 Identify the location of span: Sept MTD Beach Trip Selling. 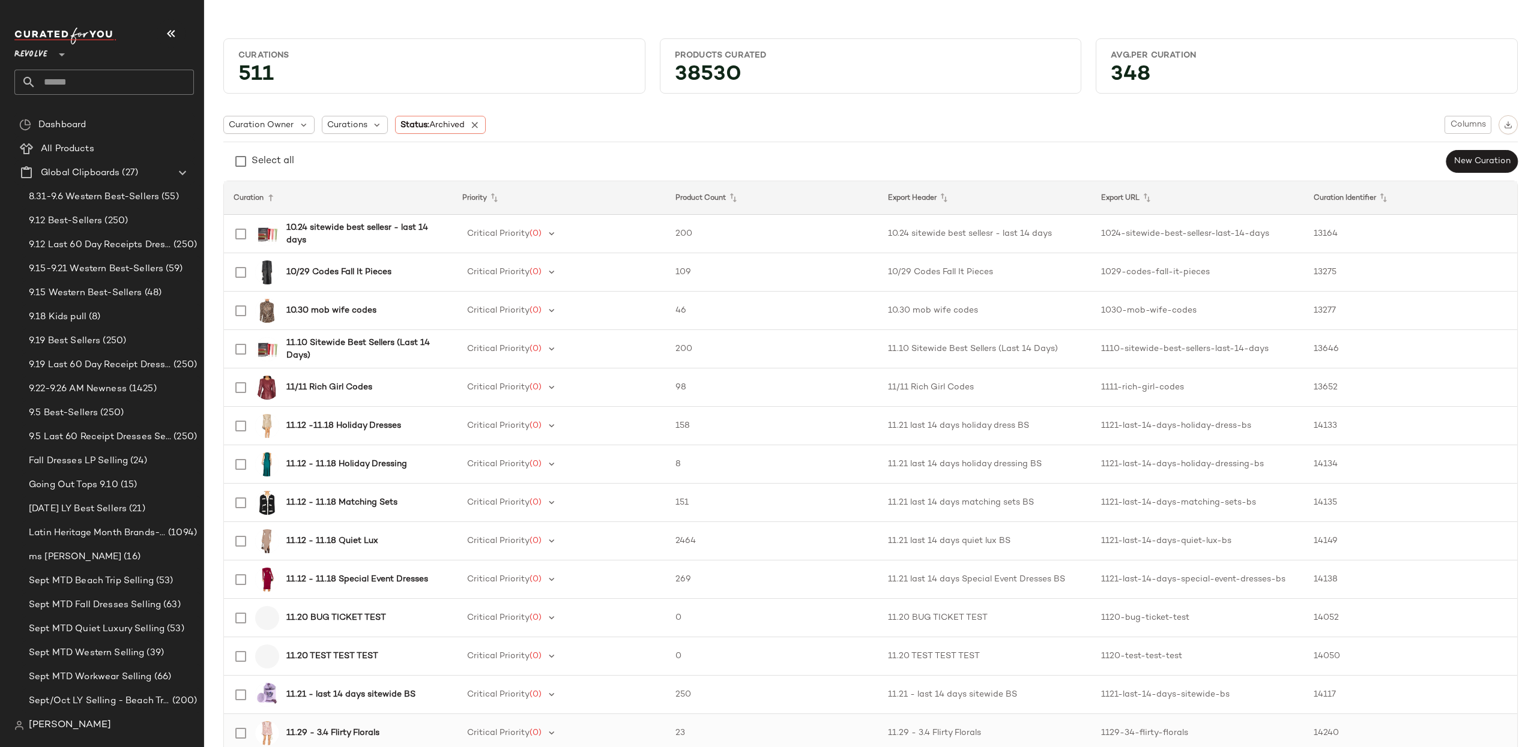
(91, 581).